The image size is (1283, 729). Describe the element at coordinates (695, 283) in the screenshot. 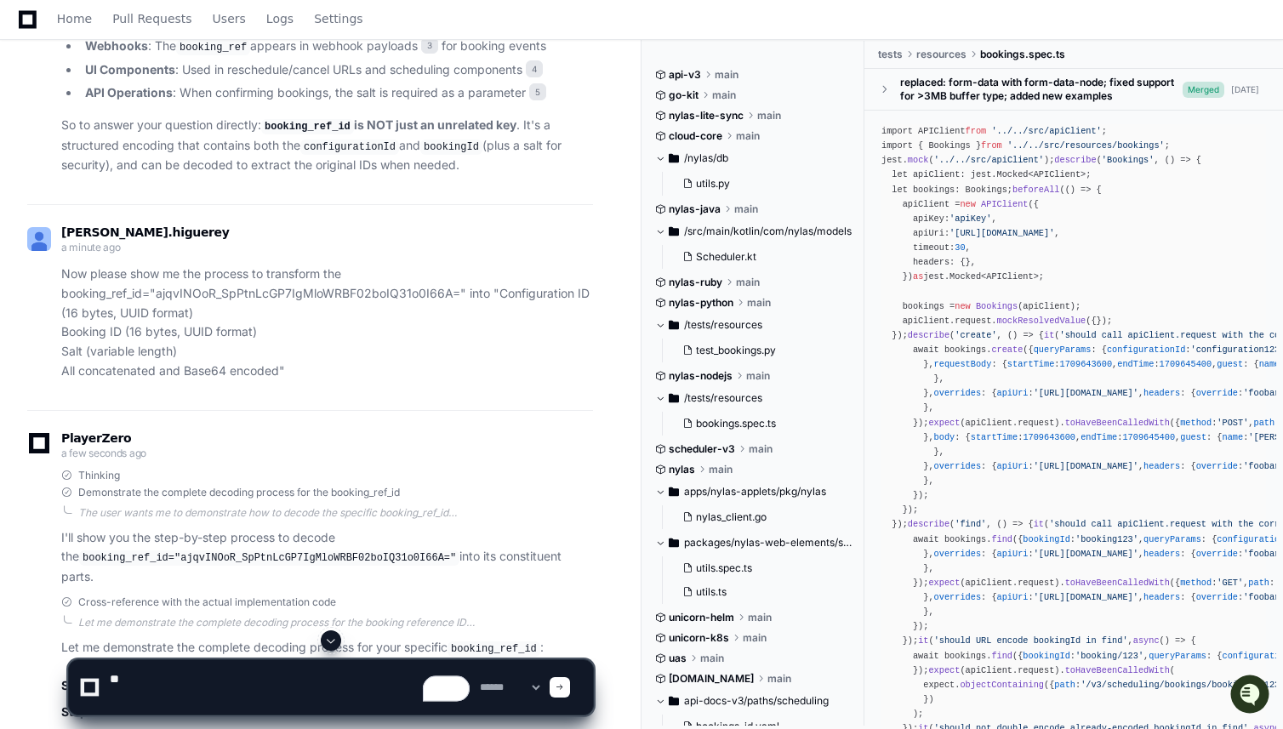

I see `span: nylas-ruby` at that location.